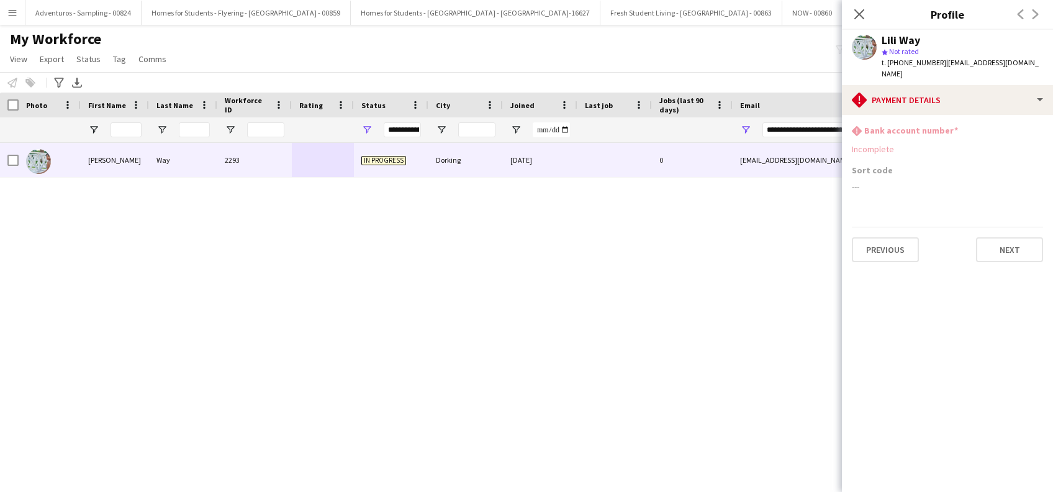 The width and height of the screenshot is (1053, 492). Describe the element at coordinates (552, 130) in the screenshot. I see `input: Joined Filter Input` at that location.